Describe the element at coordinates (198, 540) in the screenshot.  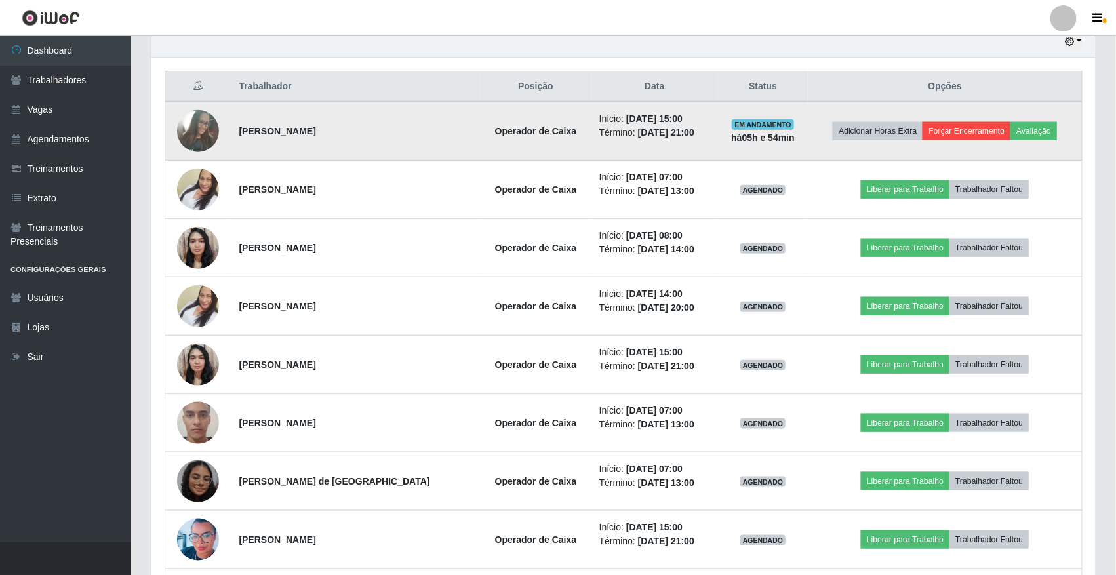
I see `img: 1650895174401.jpeg` at that location.